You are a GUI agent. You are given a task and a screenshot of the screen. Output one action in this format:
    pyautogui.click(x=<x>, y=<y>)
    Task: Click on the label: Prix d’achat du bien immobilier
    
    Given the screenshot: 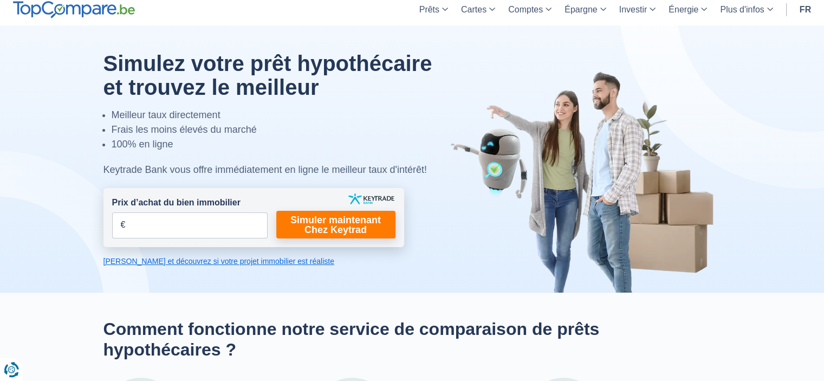 What is the action you would take?
    pyautogui.click(x=176, y=203)
    